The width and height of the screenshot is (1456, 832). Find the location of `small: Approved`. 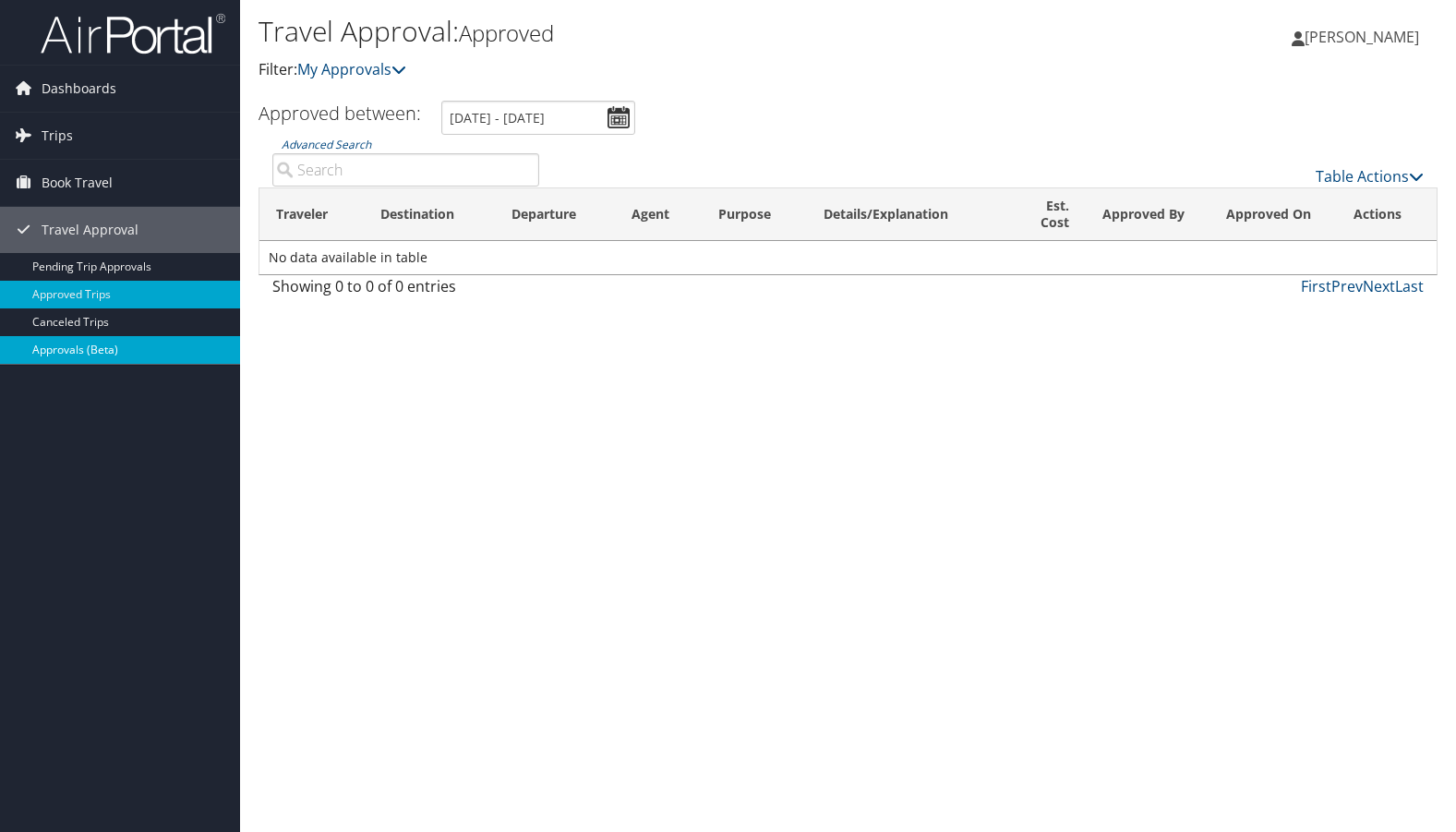

small: Approved is located at coordinates (506, 33).